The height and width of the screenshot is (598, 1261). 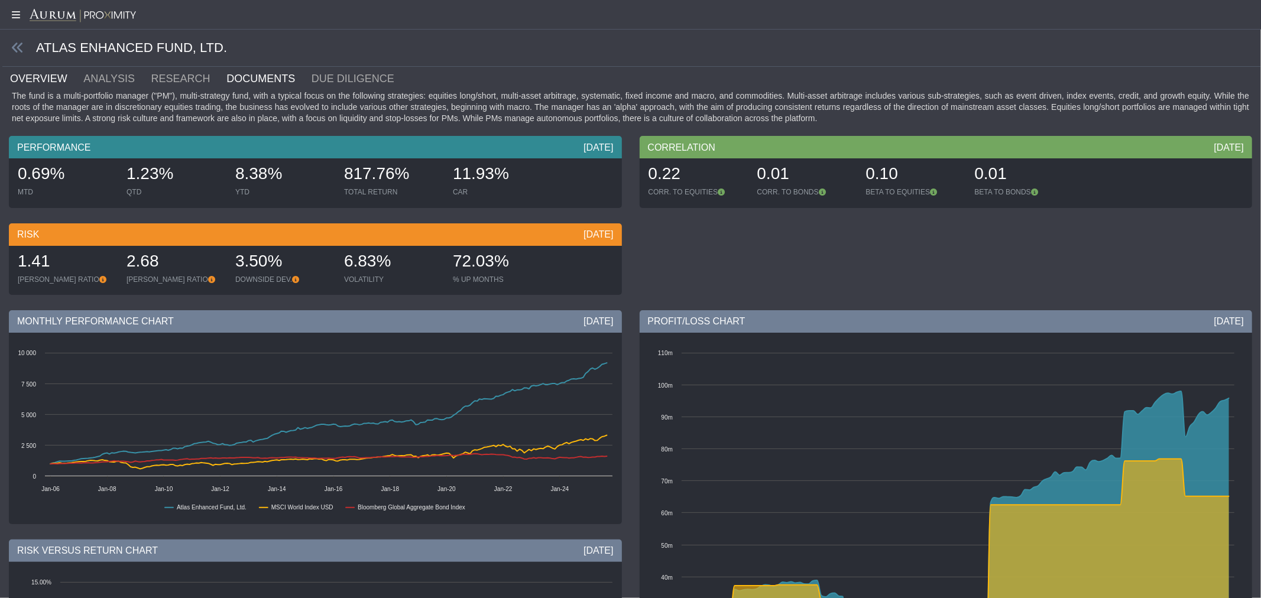 I want to click on div: 8.38%, so click(x=284, y=175).